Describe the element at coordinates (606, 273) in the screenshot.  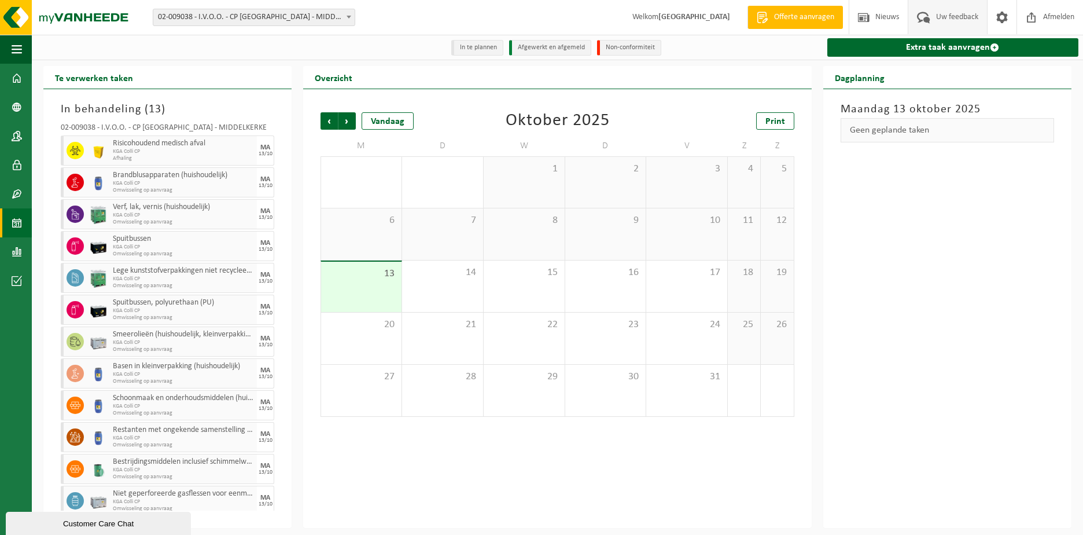
I see `span: 16` at that location.